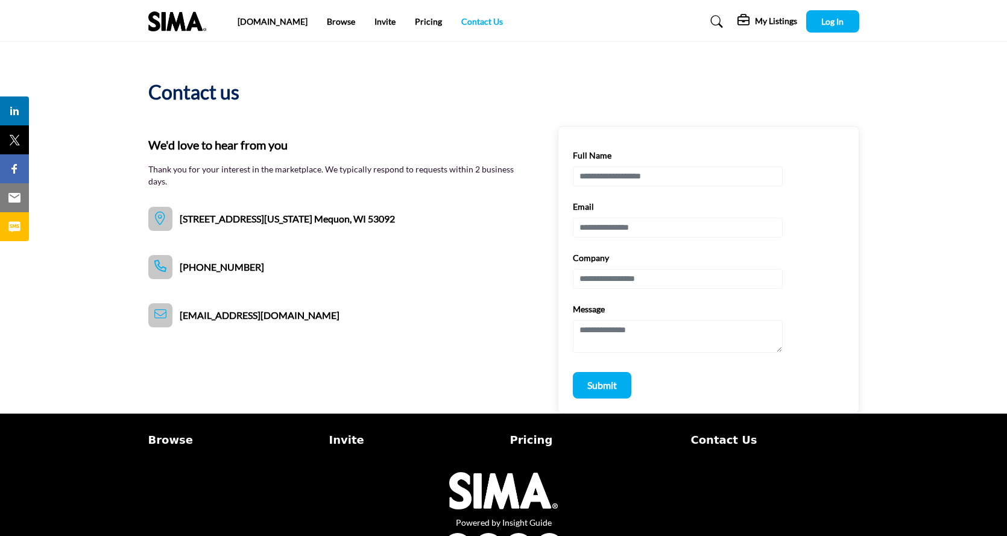 Image resolution: width=1007 pixels, height=536 pixels. I want to click on label: Full Name, so click(592, 156).